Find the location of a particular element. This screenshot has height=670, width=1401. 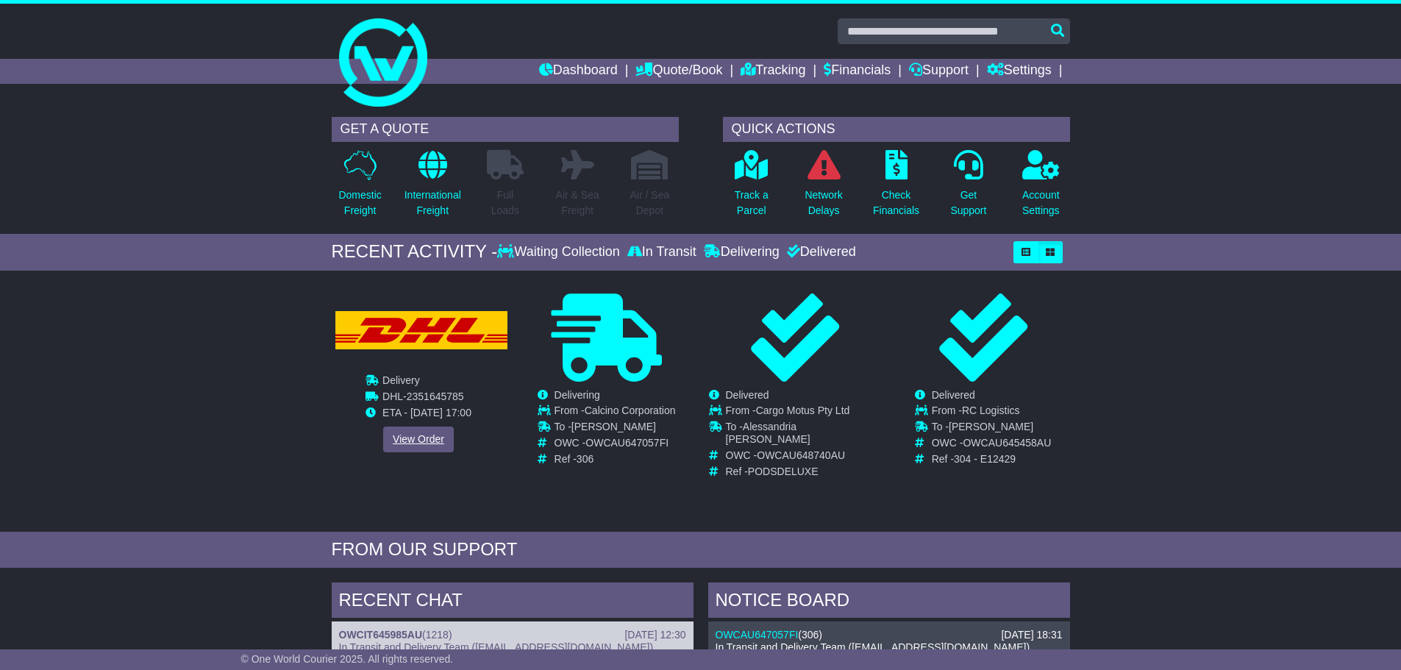

a: OWCAU647057FI is located at coordinates (757, 635).